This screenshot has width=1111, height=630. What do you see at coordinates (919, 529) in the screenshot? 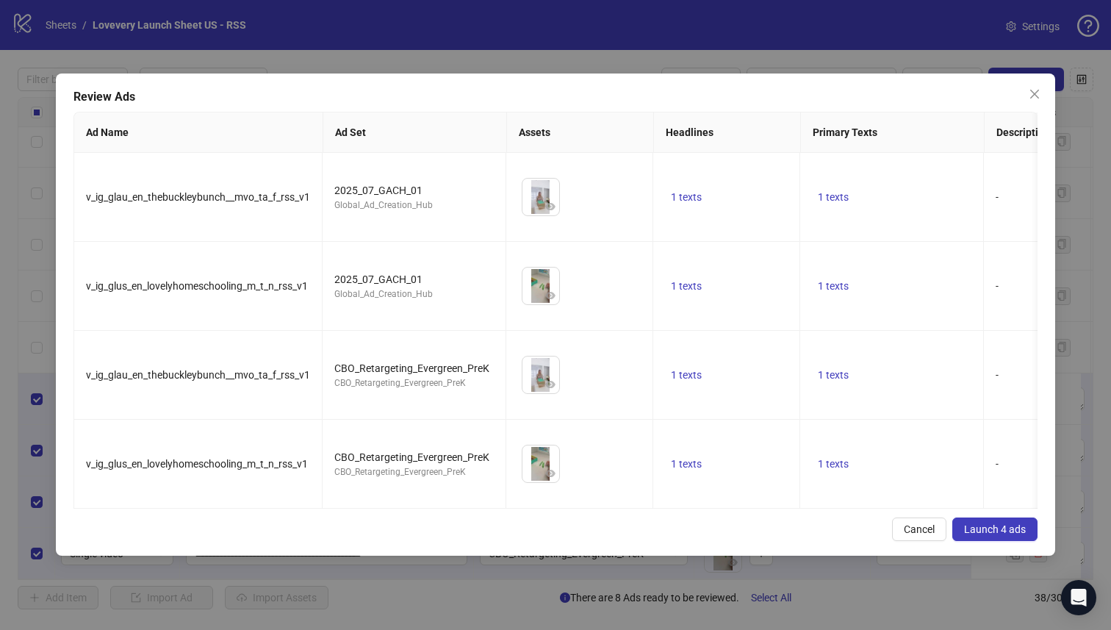
I see `button: Cancel` at bounding box center [919, 529].